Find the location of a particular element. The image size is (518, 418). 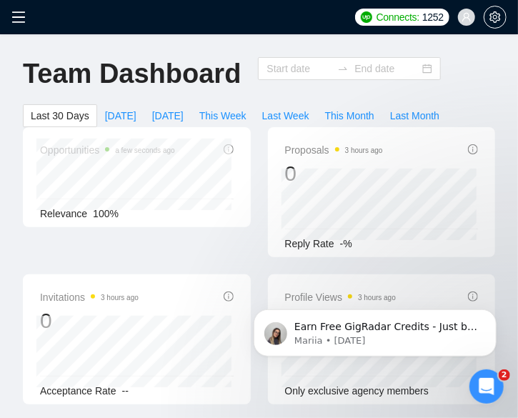

button: Last Week is located at coordinates (286, 116).